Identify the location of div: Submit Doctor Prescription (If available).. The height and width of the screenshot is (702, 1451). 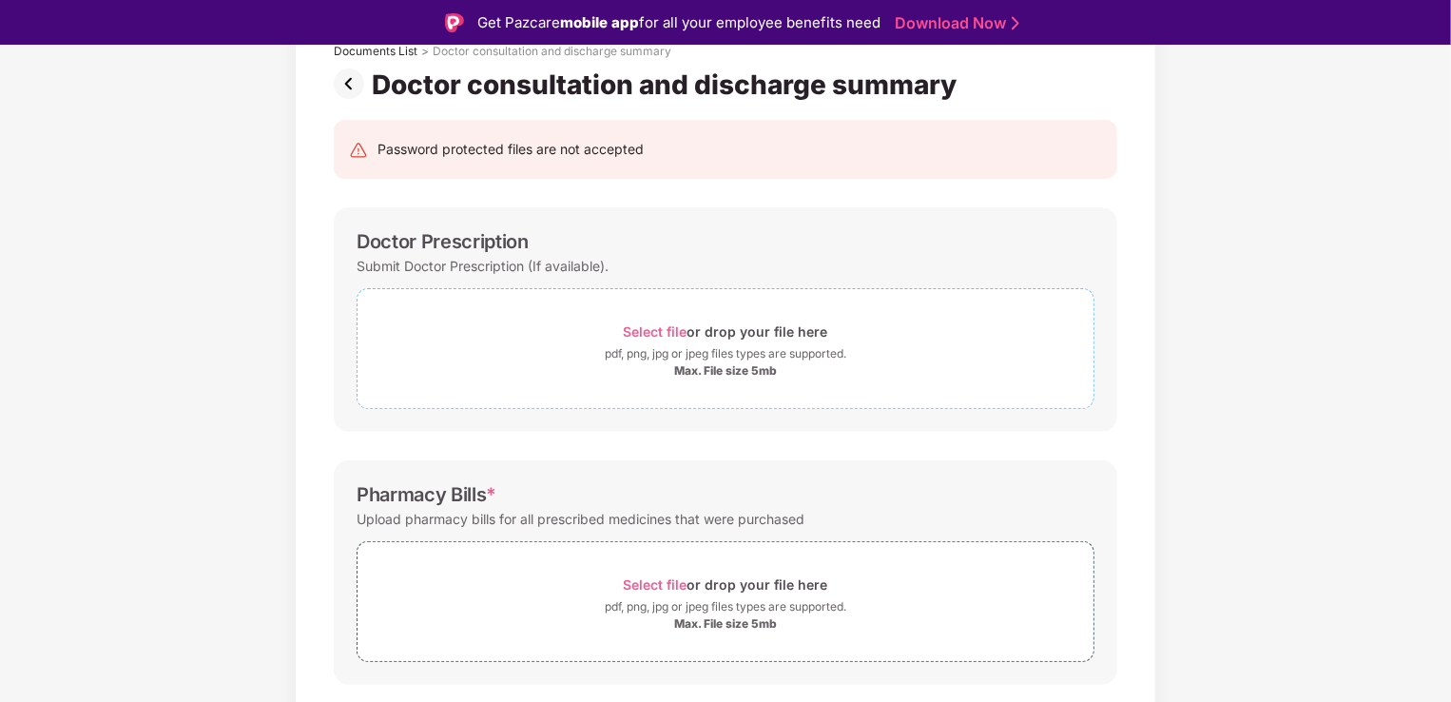
(482, 265).